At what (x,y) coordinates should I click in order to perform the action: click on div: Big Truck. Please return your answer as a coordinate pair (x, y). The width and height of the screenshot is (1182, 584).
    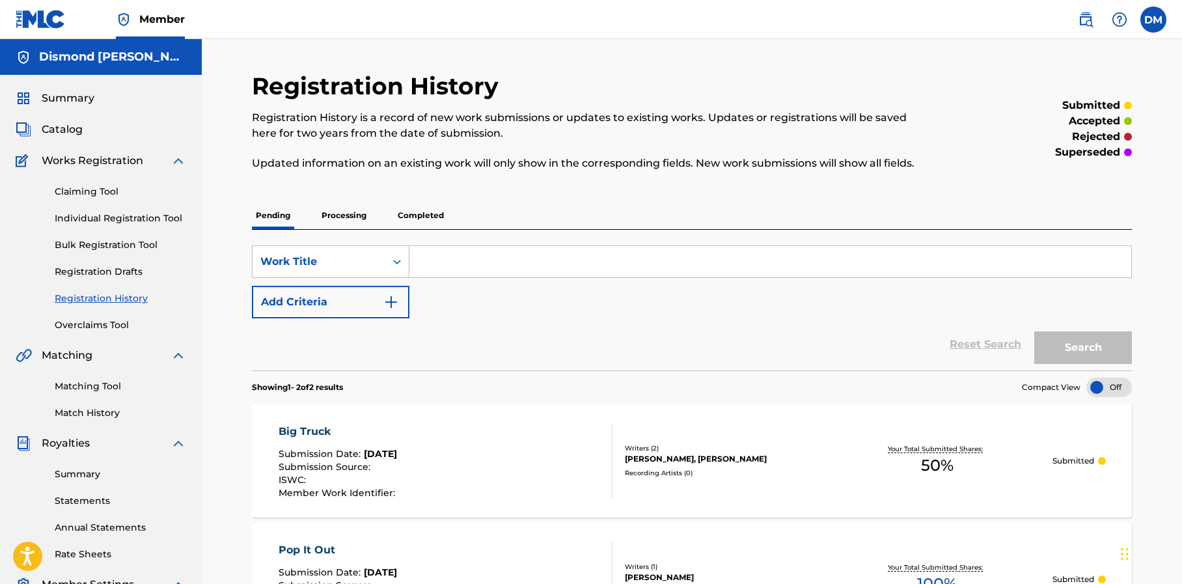
    Looking at the image, I should click on (338, 431).